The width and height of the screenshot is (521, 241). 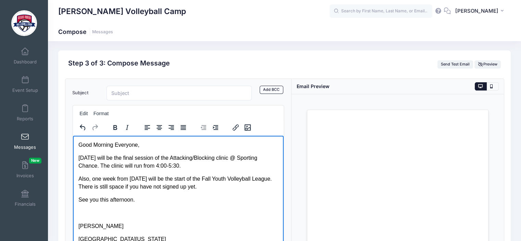 I want to click on span: Financials, so click(x=25, y=204).